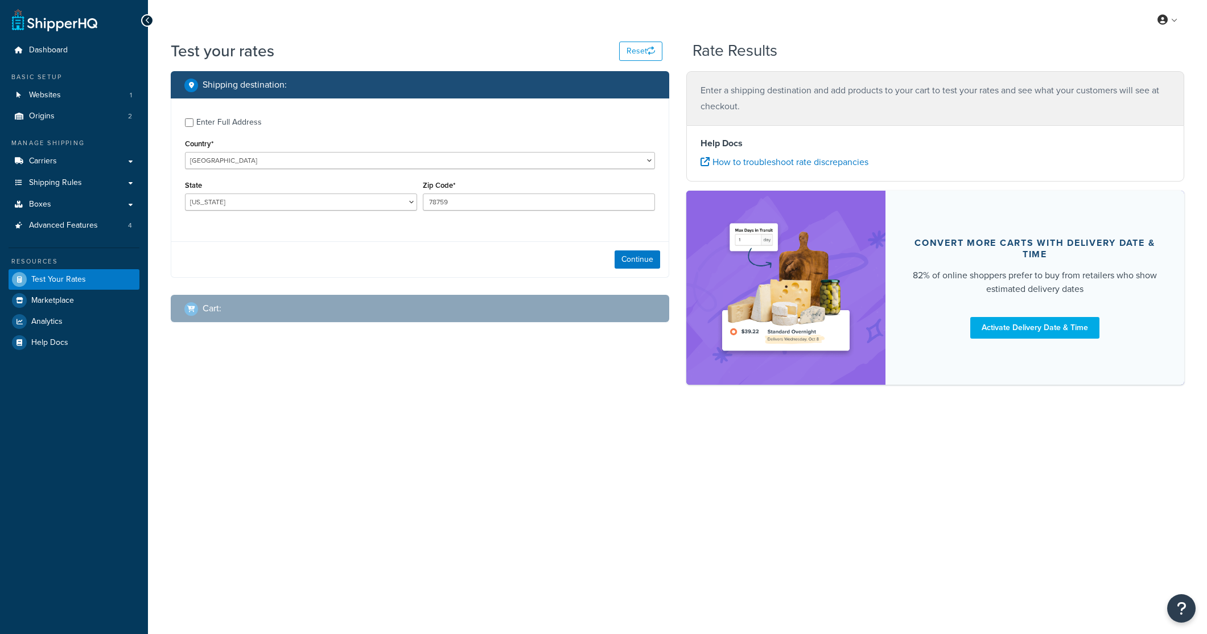  I want to click on li: Dashboard, so click(74, 50).